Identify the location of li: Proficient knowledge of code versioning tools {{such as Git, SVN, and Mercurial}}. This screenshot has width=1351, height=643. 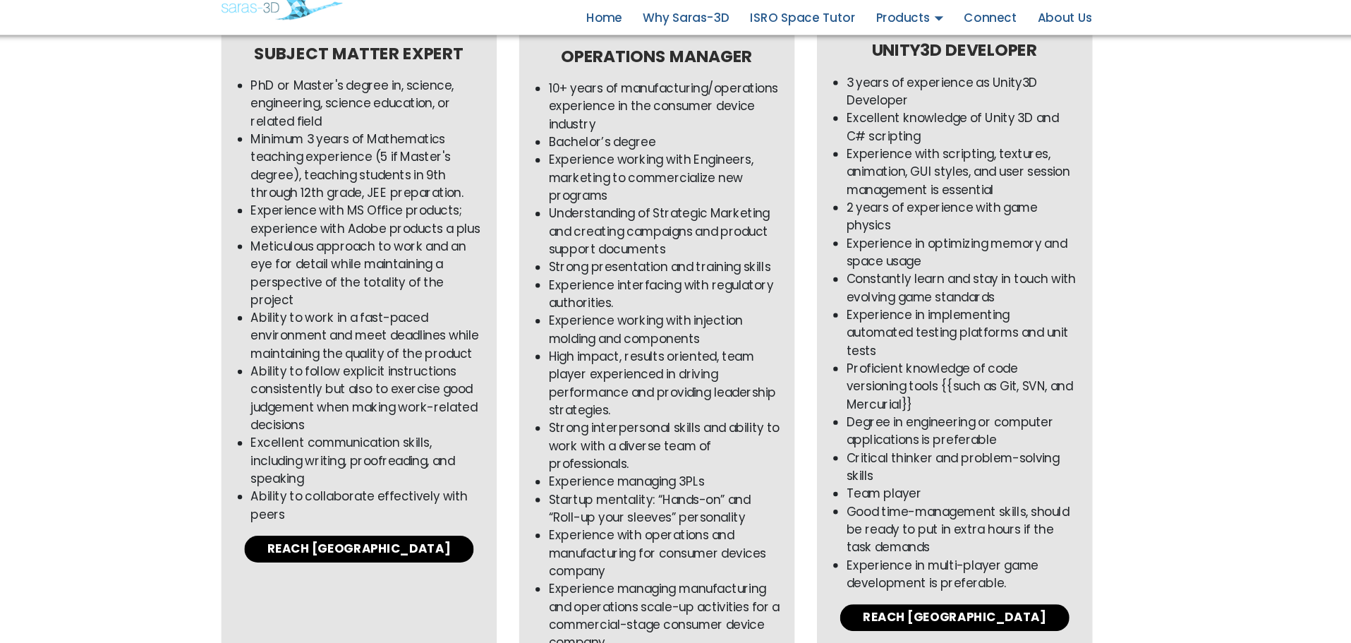
(965, 399).